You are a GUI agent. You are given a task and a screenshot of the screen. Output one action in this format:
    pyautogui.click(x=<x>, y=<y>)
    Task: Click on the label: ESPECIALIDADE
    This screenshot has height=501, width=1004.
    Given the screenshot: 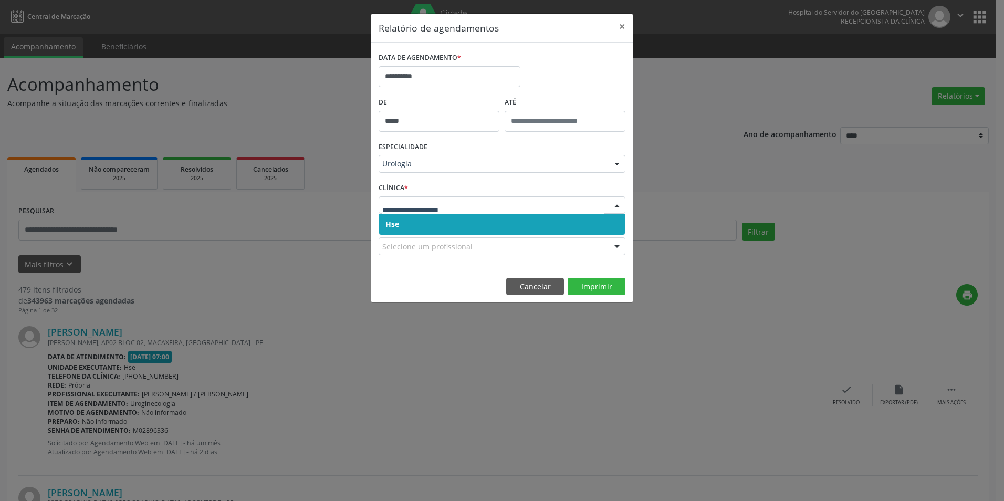 What is the action you would take?
    pyautogui.click(x=403, y=147)
    